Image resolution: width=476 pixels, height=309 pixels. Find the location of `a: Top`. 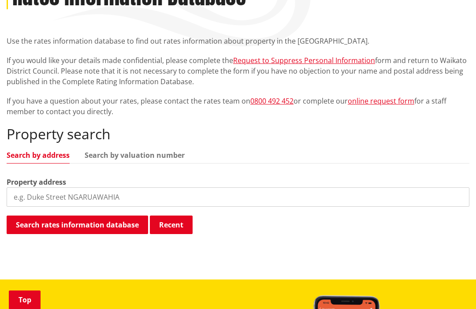

a: Top is located at coordinates (25, 300).